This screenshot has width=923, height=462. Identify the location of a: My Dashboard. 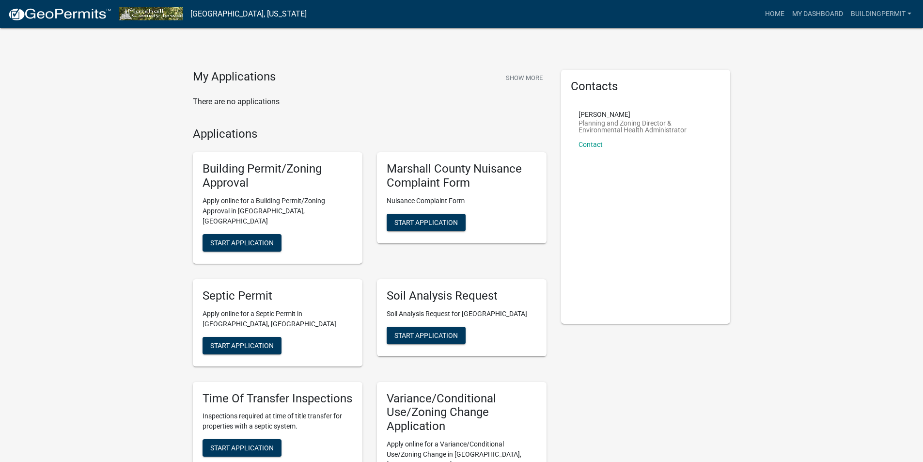
(818, 14).